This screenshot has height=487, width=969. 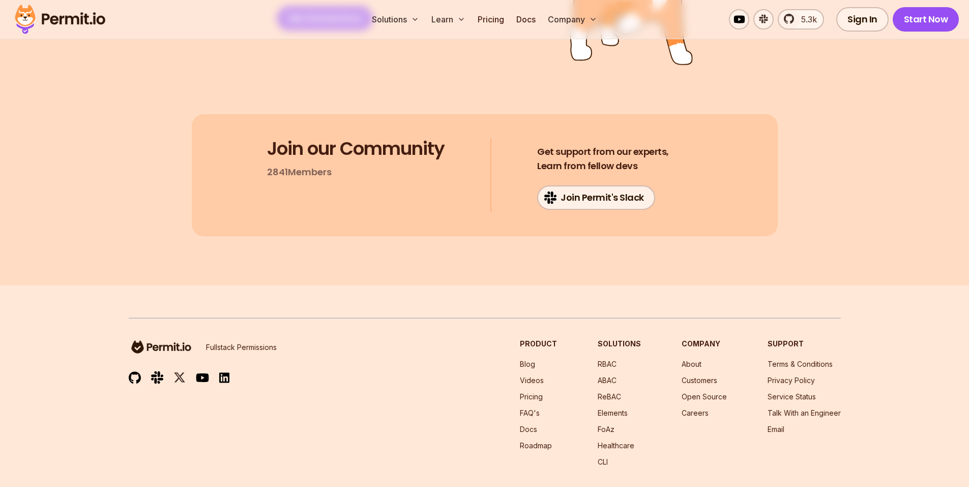 What do you see at coordinates (299, 172) in the screenshot?
I see `p: 2841 Members` at bounding box center [299, 172].